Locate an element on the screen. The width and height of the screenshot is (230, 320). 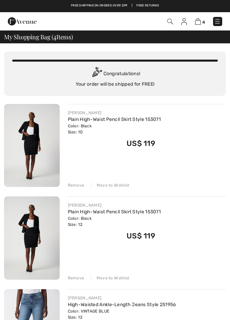
img: 1ère Avenue is located at coordinates (22, 21).